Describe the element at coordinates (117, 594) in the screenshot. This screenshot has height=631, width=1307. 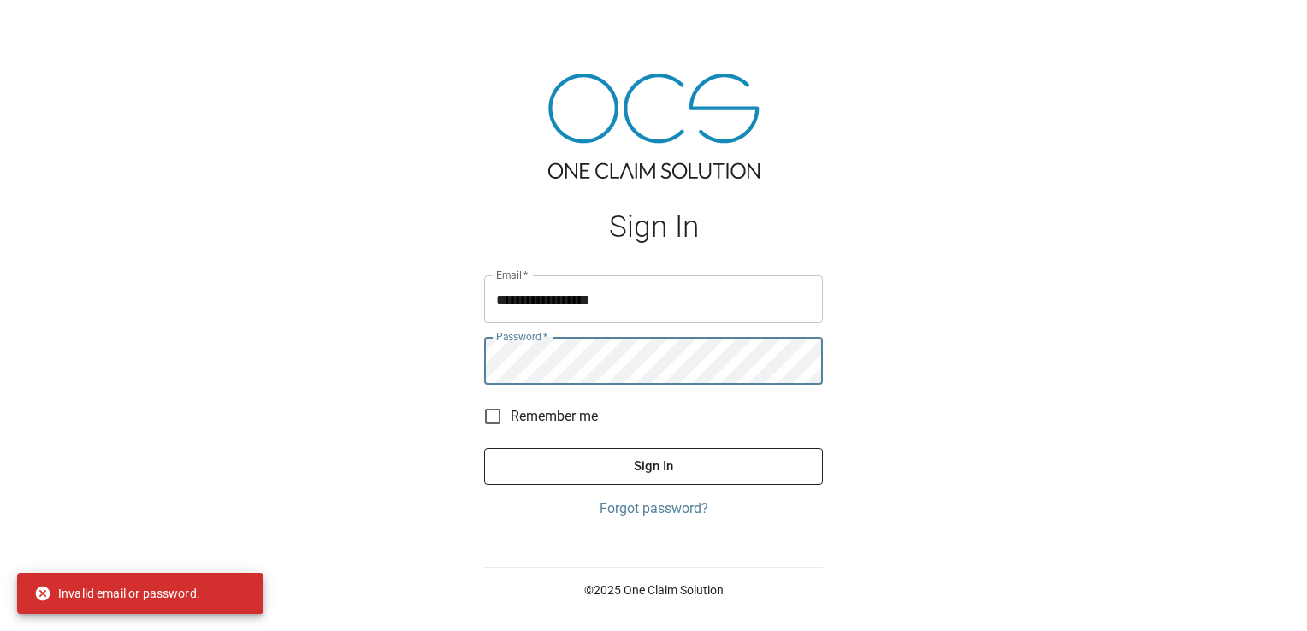
I see `div: Invalid email or password.` at that location.